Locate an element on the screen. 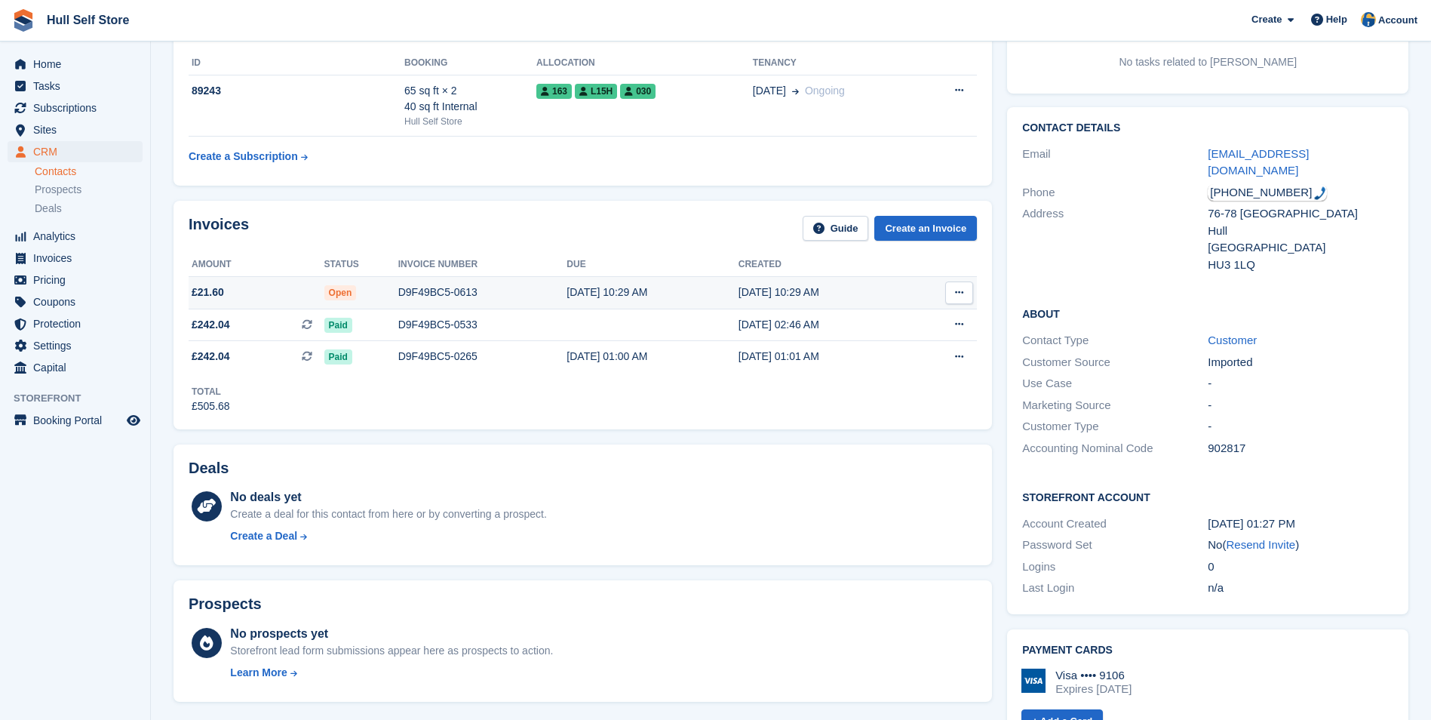 This screenshot has width=1431, height=720. span: 030 is located at coordinates (637, 91).